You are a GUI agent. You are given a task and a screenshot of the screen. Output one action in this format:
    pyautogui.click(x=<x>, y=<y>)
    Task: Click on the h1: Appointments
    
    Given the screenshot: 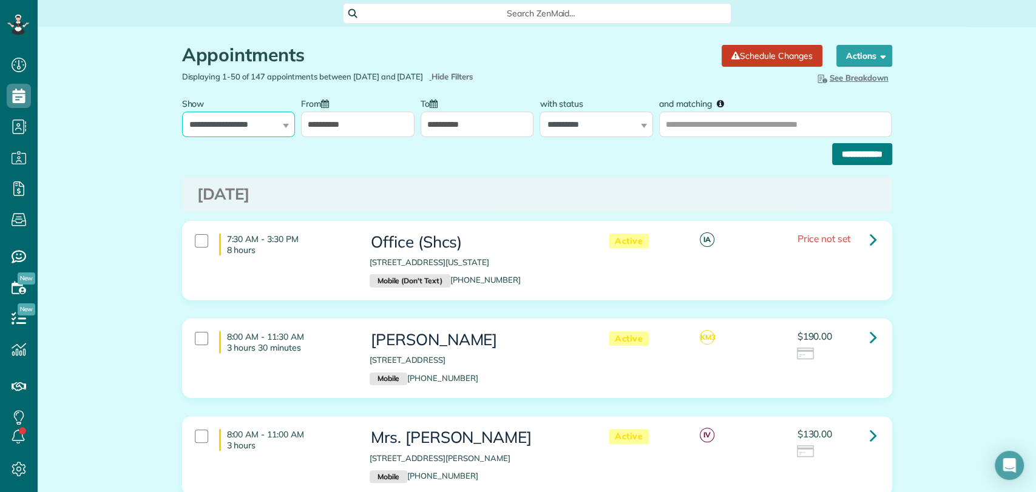 What is the action you would take?
    pyautogui.click(x=447, y=55)
    